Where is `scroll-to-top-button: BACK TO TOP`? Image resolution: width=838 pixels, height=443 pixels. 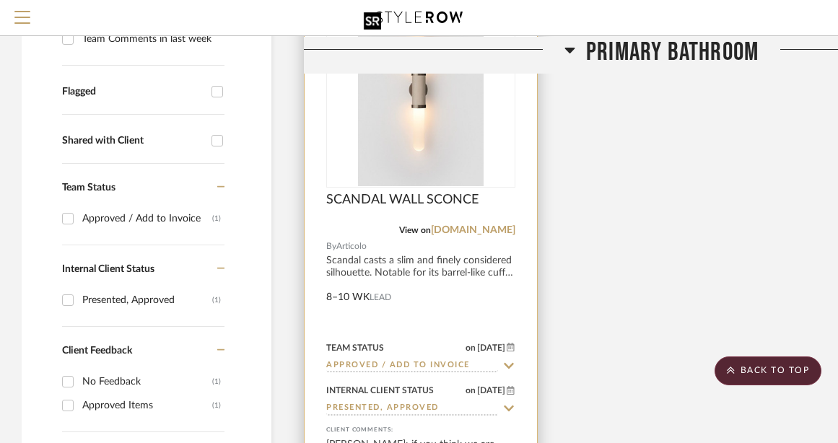 scroll-to-top-button: BACK TO TOP is located at coordinates (768, 371).